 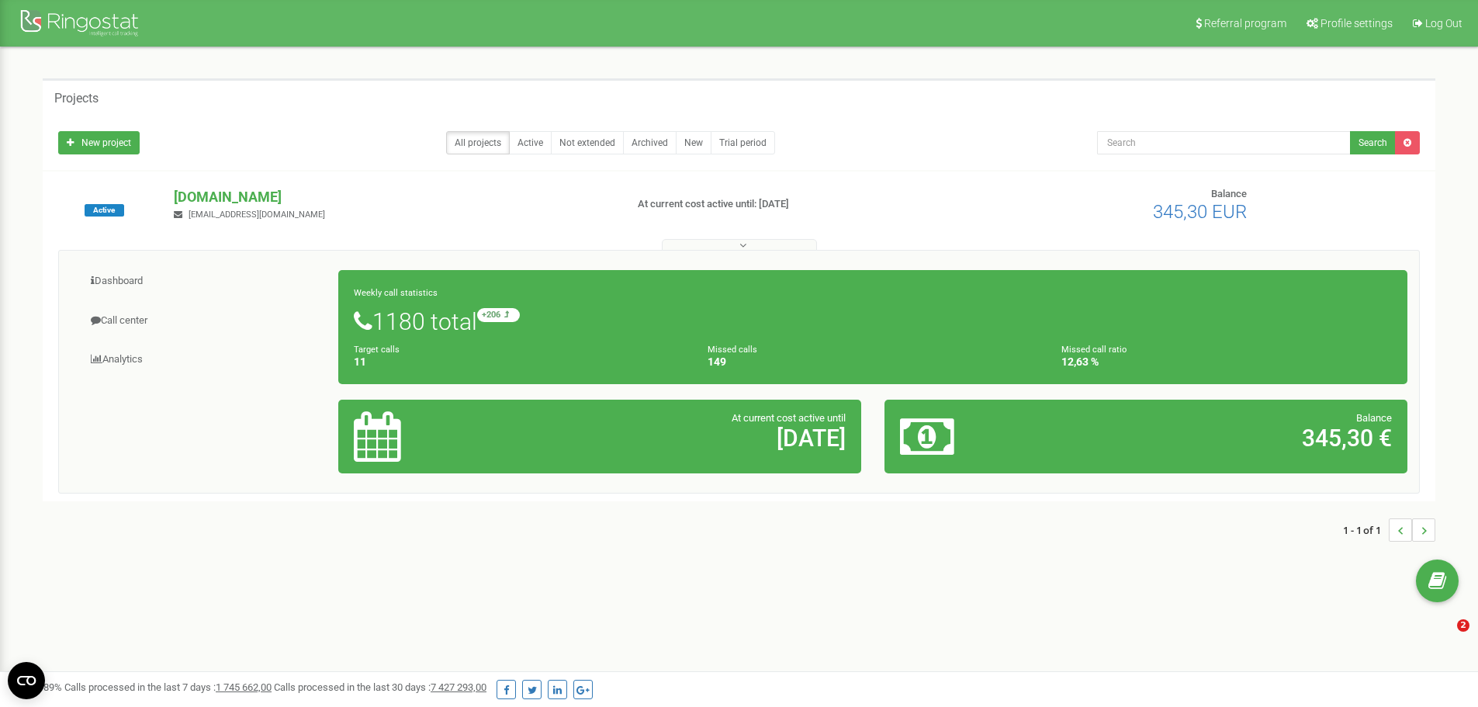 I want to click on a: Call center, so click(x=205, y=320).